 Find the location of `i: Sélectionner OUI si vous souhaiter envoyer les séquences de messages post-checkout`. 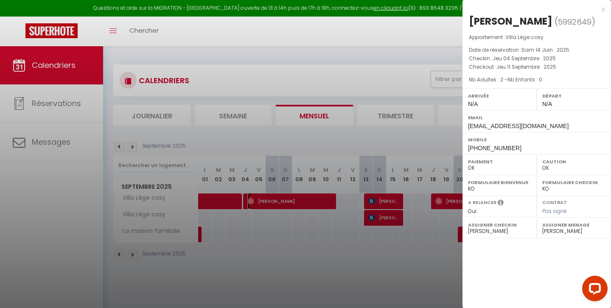

i: Sélectionner OUI si vous souhaiter envoyer les séquences de messages post-checkout is located at coordinates (501, 204).